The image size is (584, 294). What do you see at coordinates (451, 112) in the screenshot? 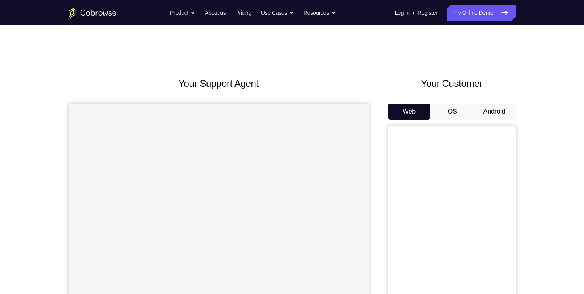
I see `button: iOS` at bounding box center [451, 112].